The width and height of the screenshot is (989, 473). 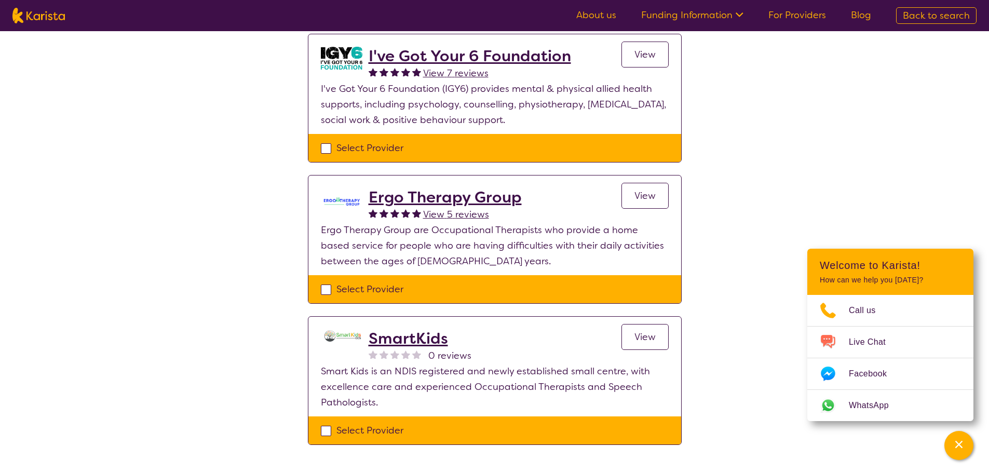 I want to click on a: SmartKids, so click(x=420, y=339).